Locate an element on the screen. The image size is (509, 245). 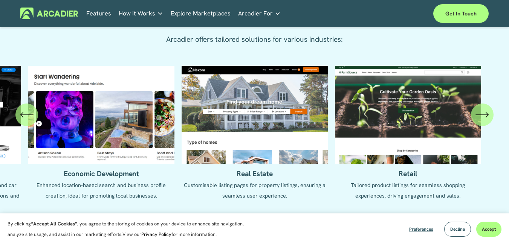
div: Widget de chat is located at coordinates (490, 227).